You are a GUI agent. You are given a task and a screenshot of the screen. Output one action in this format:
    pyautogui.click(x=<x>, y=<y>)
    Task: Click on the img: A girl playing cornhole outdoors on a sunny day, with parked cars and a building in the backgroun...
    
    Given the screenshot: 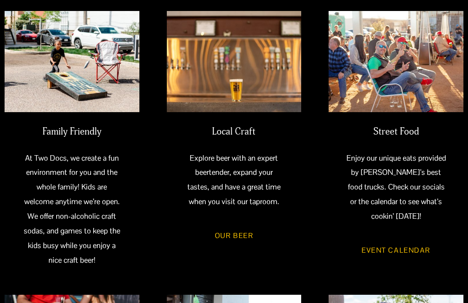 What is the action you would take?
    pyautogui.click(x=72, y=62)
    